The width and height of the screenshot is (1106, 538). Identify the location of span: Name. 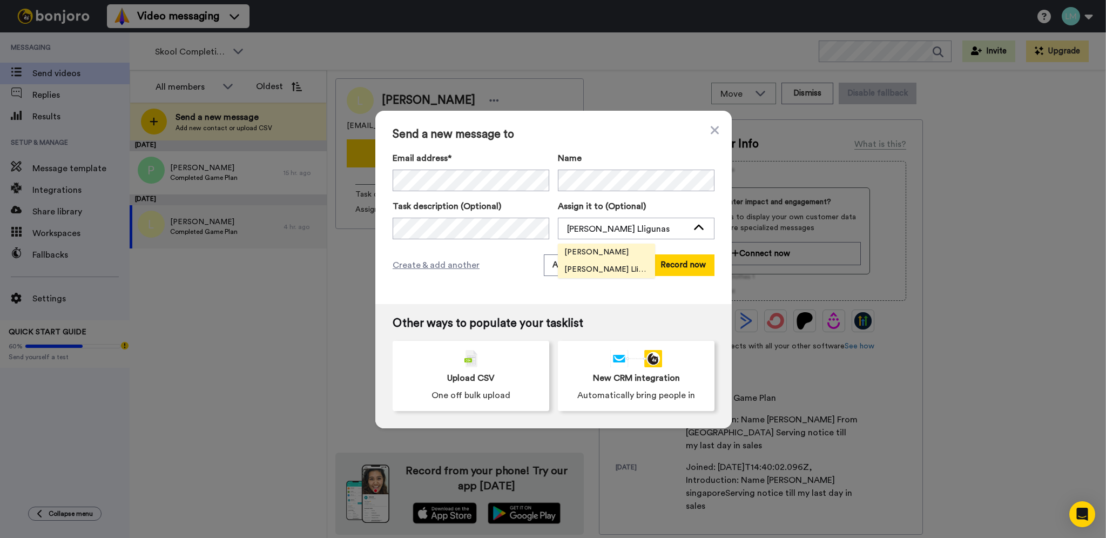
(570, 158).